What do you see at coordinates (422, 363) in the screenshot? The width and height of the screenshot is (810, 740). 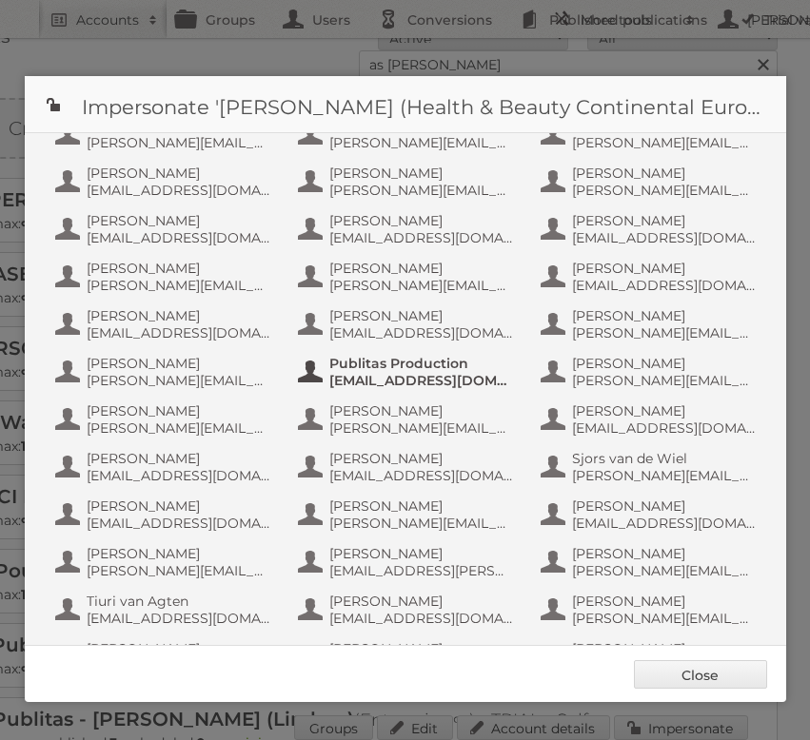 I see `span: Publitas Production` at bounding box center [422, 363].